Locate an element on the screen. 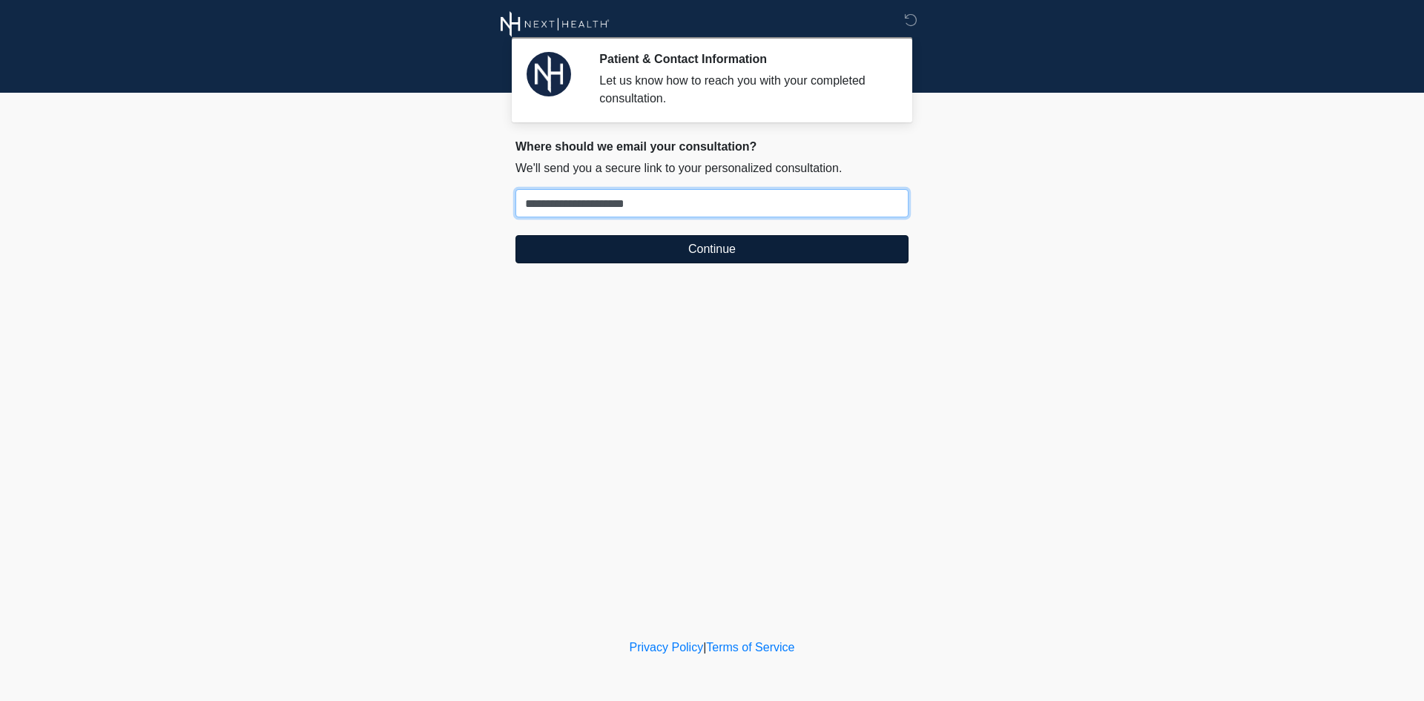 The image size is (1424, 701). h2: Where should we email your consultation? is located at coordinates (712, 146).